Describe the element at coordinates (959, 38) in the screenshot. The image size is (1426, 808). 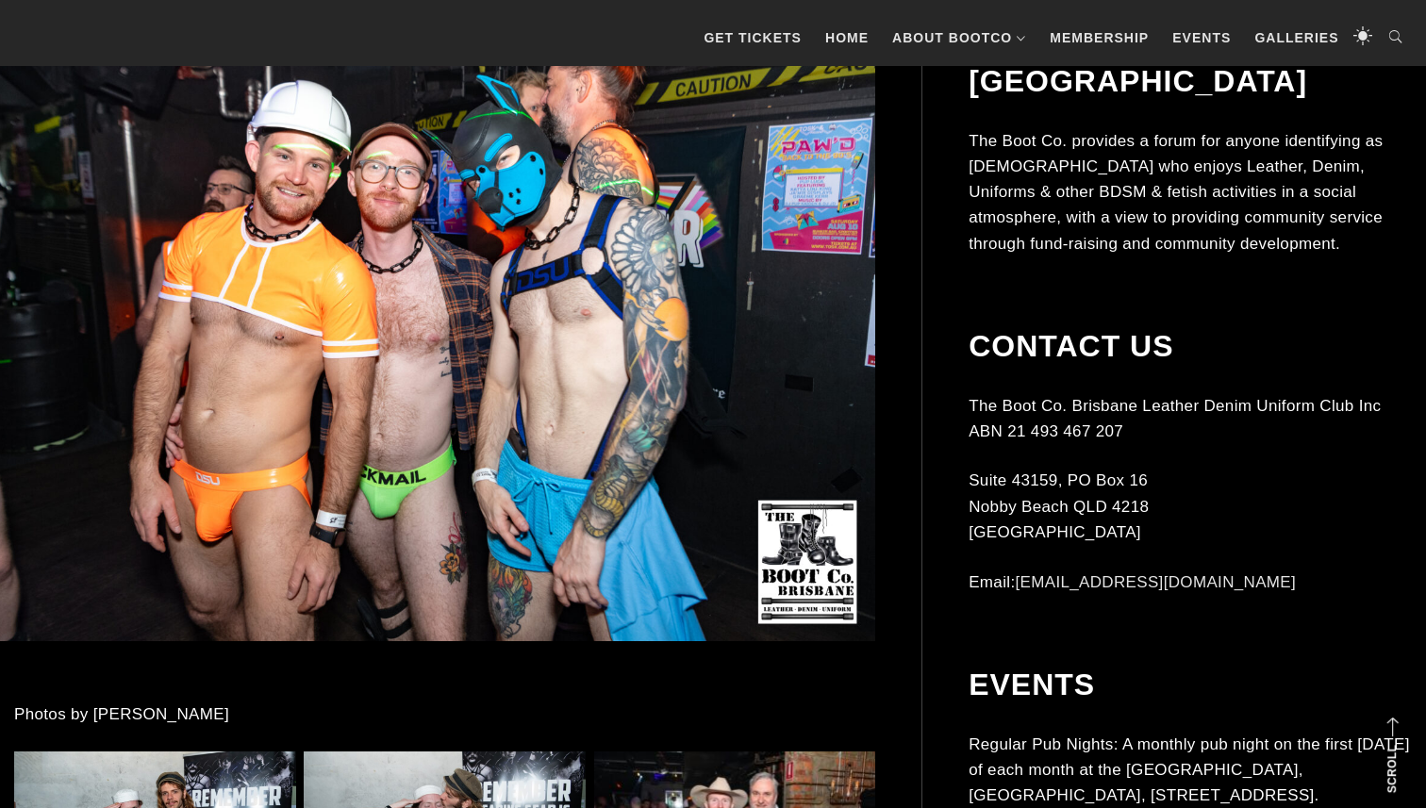
I see `a: About BootCo` at that location.